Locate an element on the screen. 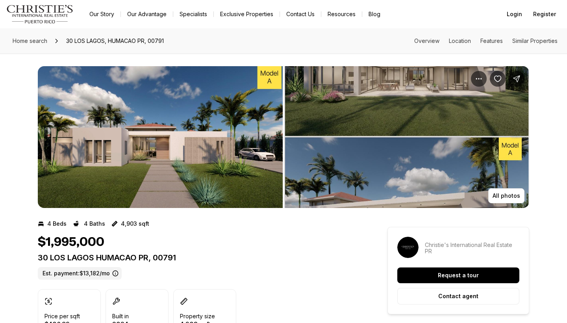 This screenshot has width=567, height=323. button: Save Property: 30 LOS LAGOS is located at coordinates (498, 79).